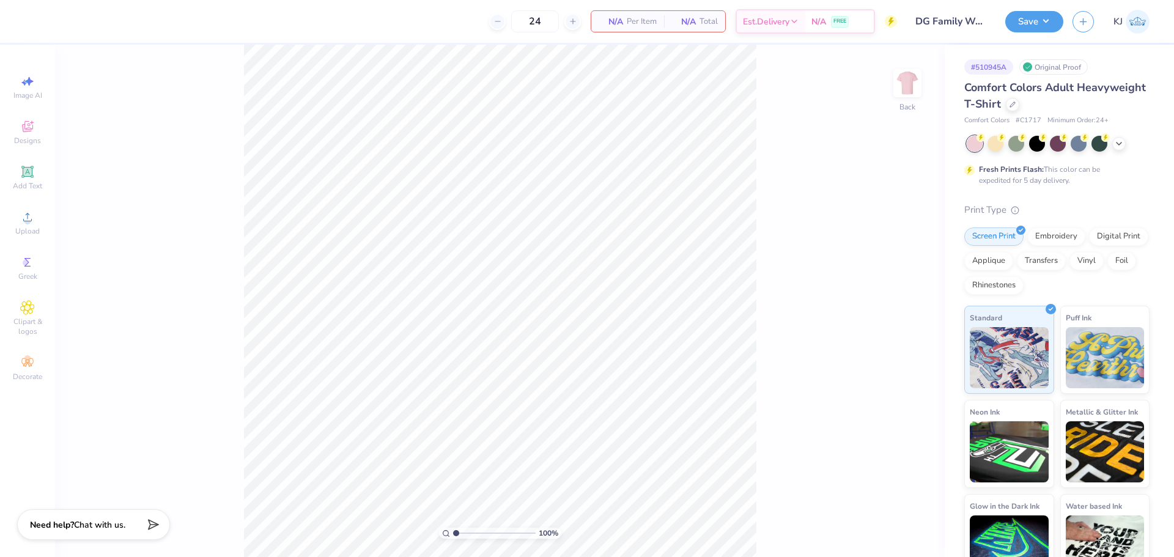 The height and width of the screenshot is (557, 1174). Describe the element at coordinates (28, 231) in the screenshot. I see `span: Upload` at that location.